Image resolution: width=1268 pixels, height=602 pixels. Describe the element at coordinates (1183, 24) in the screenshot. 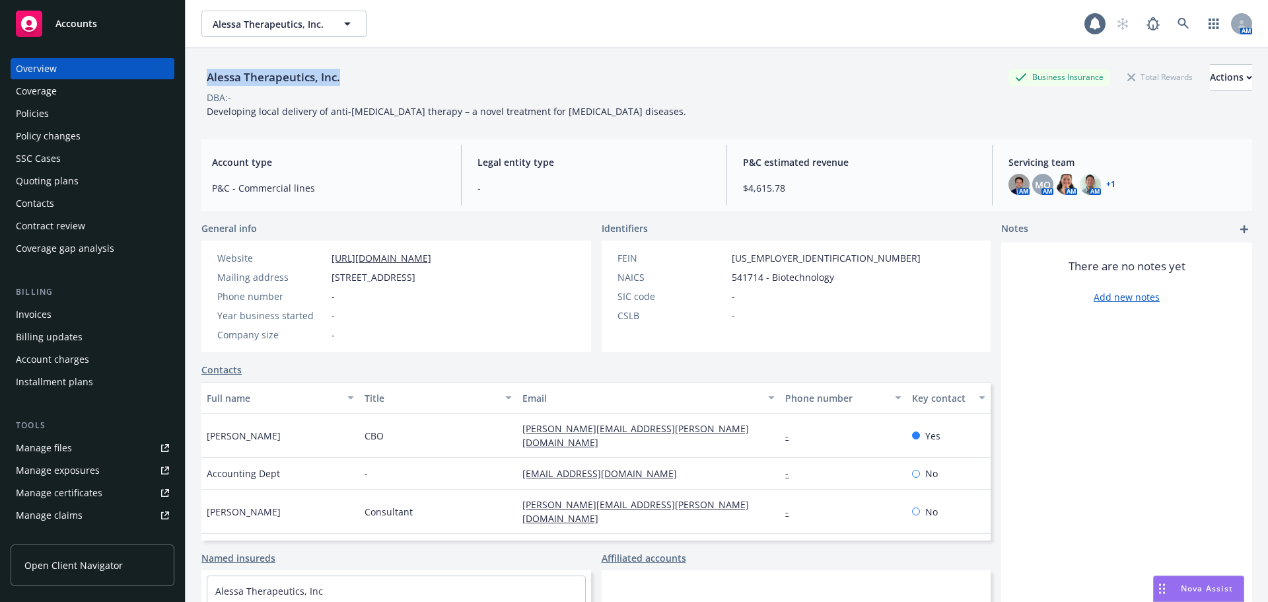

I see `a: Search` at that location.